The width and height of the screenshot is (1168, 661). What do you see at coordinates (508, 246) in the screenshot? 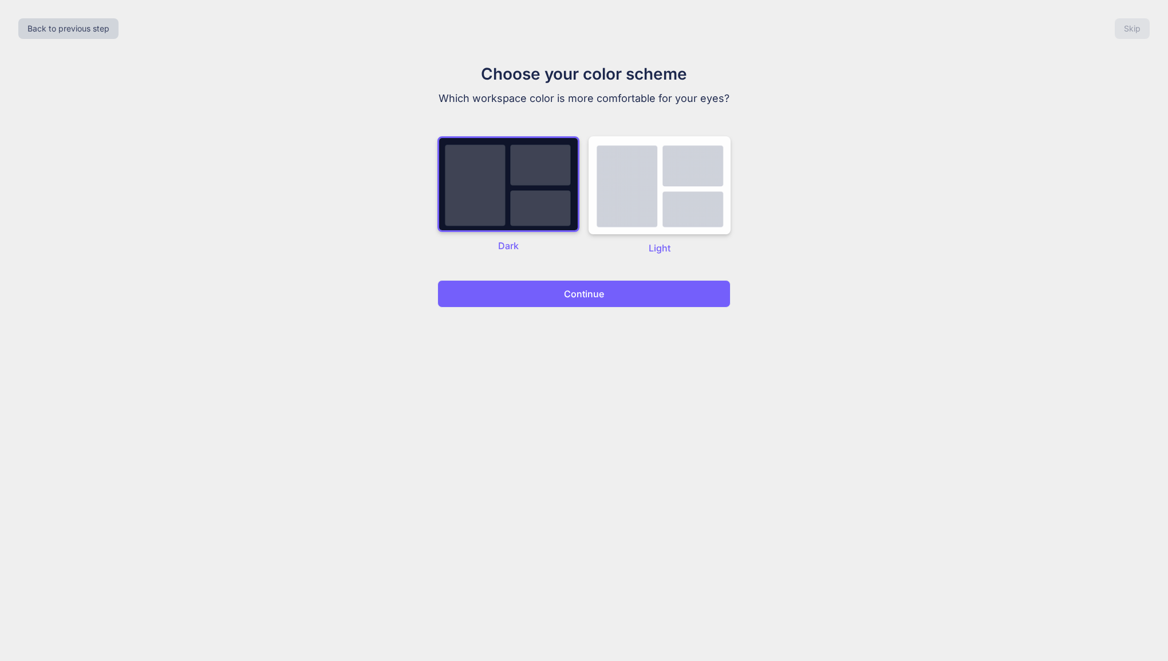
I see `p: Dark` at bounding box center [508, 246].